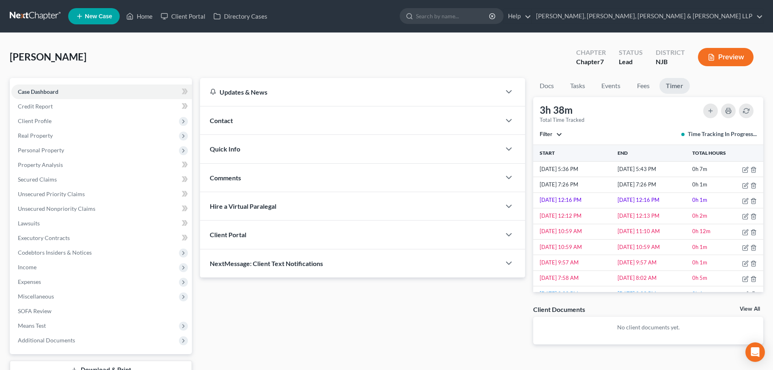 The image size is (773, 370). I want to click on a: Directory Cases, so click(240, 16).